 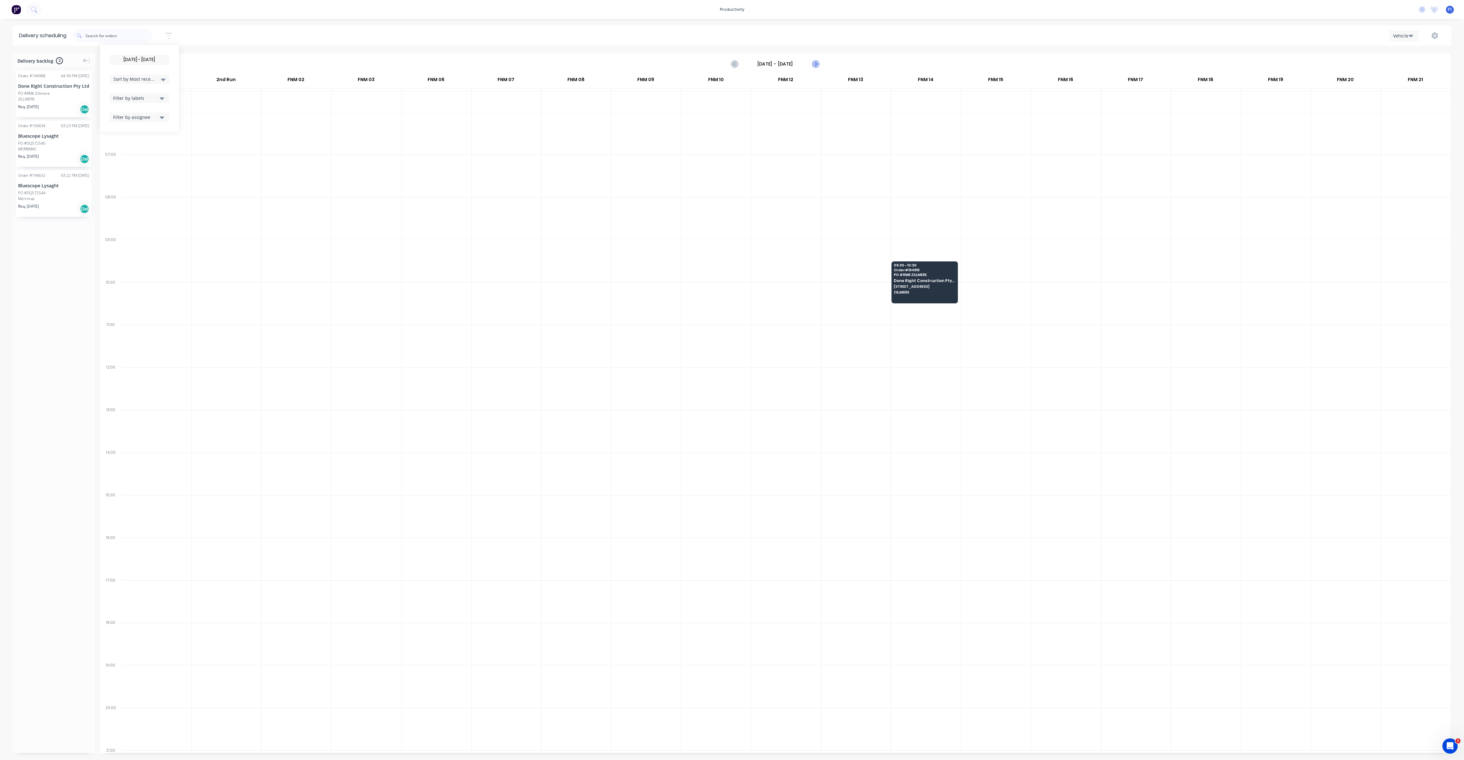 What do you see at coordinates (296, 81) in the screenshot?
I see `div: FNM 02` at bounding box center [296, 81].